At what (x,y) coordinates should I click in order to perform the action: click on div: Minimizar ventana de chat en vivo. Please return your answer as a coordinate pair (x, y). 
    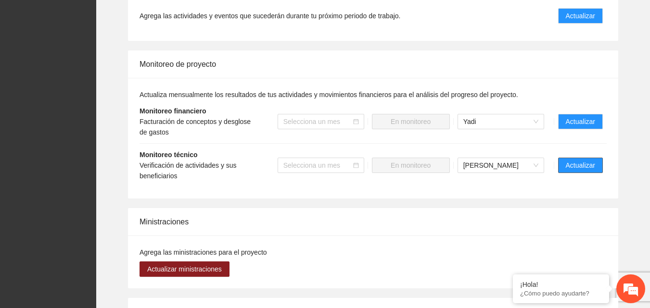
    Looking at the image, I should click on (169, 16).